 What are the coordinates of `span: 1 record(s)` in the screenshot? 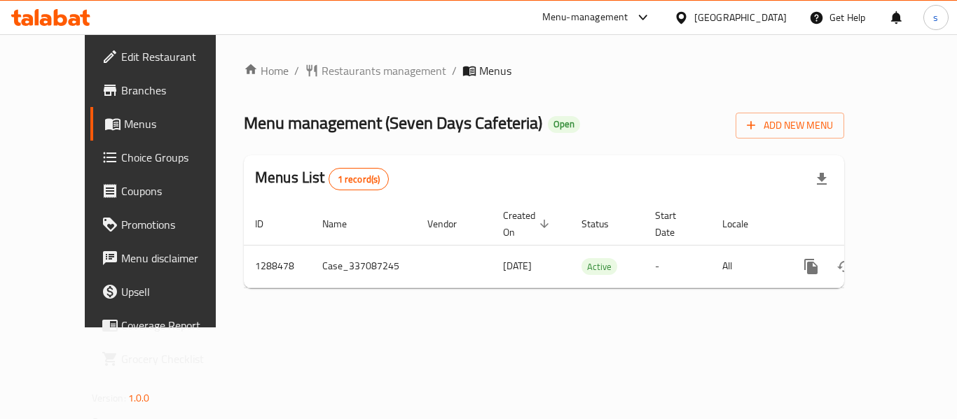 It's located at (359, 179).